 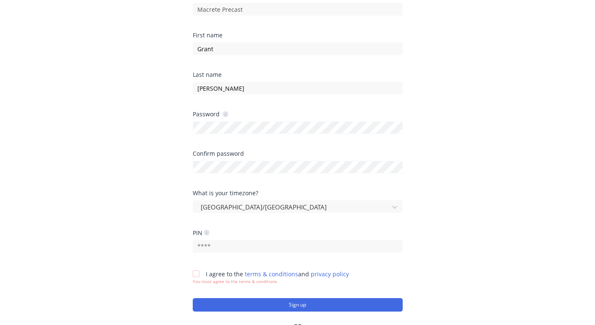 What do you see at coordinates (298, 193) in the screenshot?
I see `div: What is your timezone?` at bounding box center [298, 193].